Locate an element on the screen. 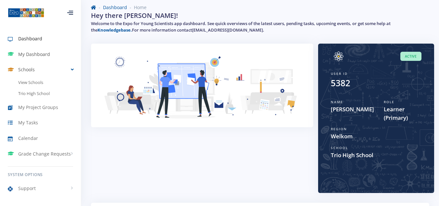 The image size is (439, 206). li: Home is located at coordinates (137, 7).